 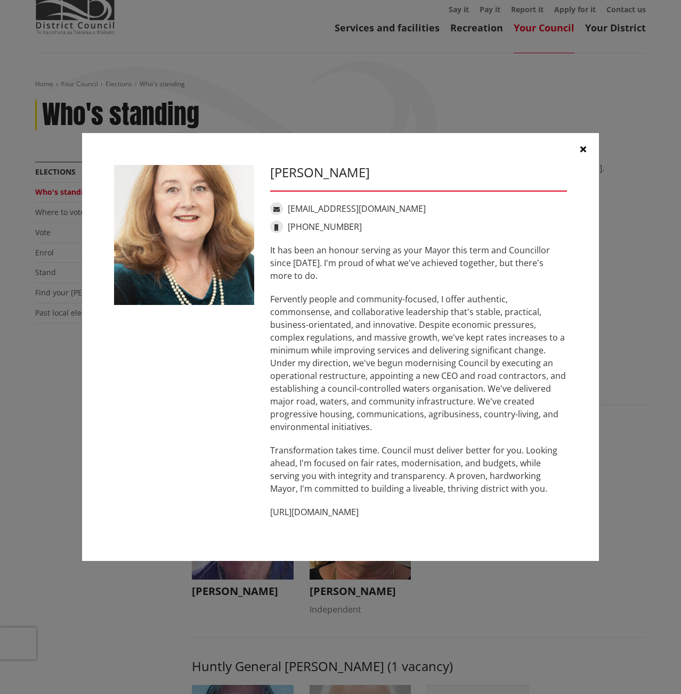 What do you see at coordinates (184, 235) in the screenshot?
I see `img: WO-M__CHURCH_J__UwGuY` at bounding box center [184, 235].